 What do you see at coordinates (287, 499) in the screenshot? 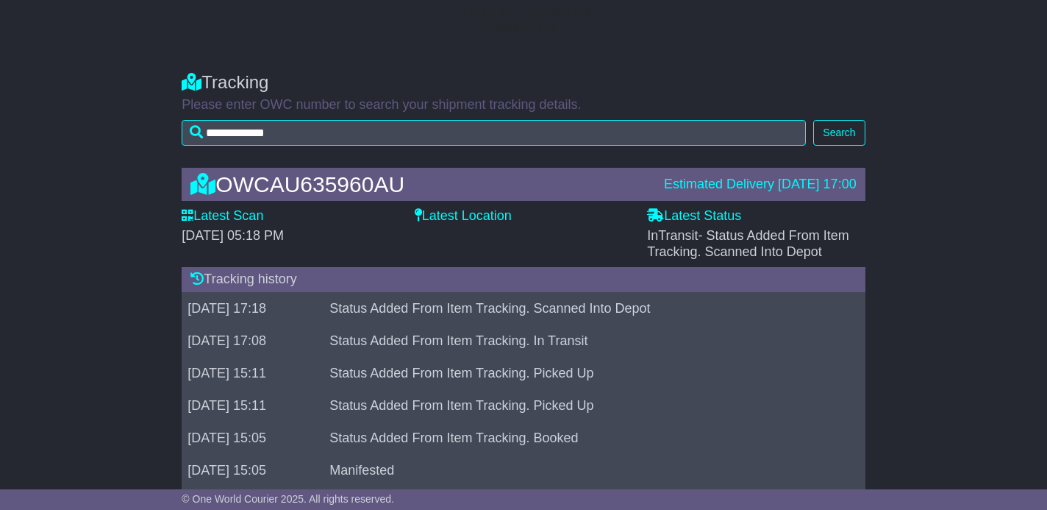
I see `span: © One World Courier 2025. All rights reserved.` at bounding box center [287, 499].